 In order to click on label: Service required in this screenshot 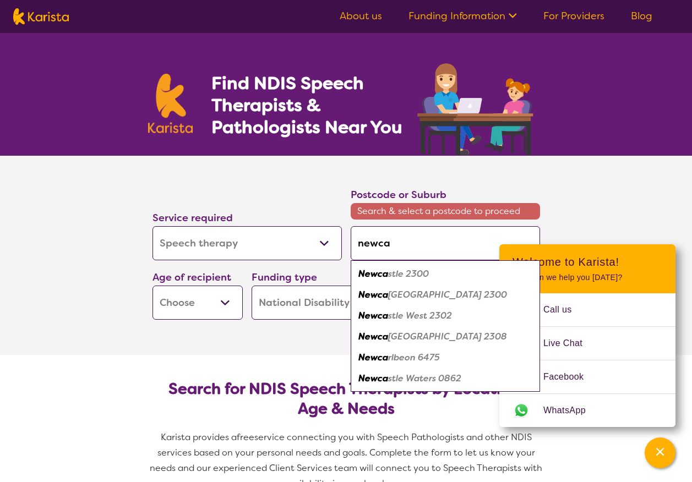, I will do `click(193, 218)`.